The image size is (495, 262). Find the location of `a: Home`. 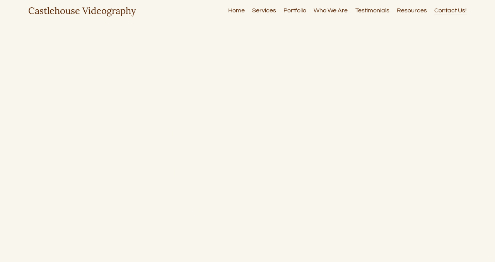

a: Home is located at coordinates (236, 10).